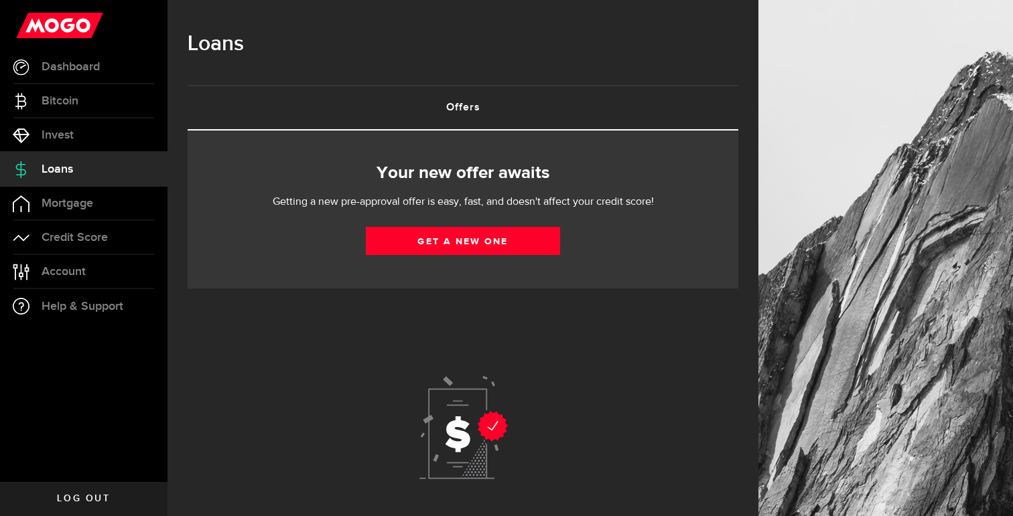  Describe the element at coordinates (463, 108) in the screenshot. I see `ul: Tabs Navigation` at that location.